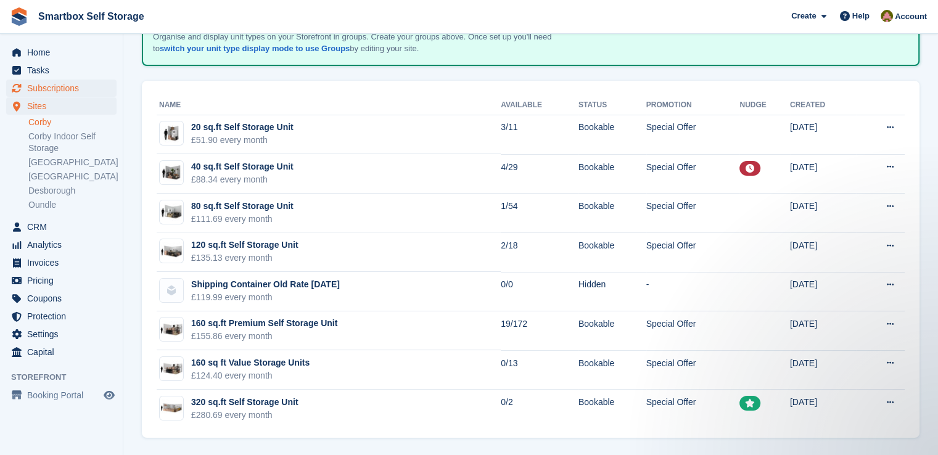  What do you see at coordinates (540, 105) in the screenshot?
I see `th: Available` at bounding box center [540, 105].